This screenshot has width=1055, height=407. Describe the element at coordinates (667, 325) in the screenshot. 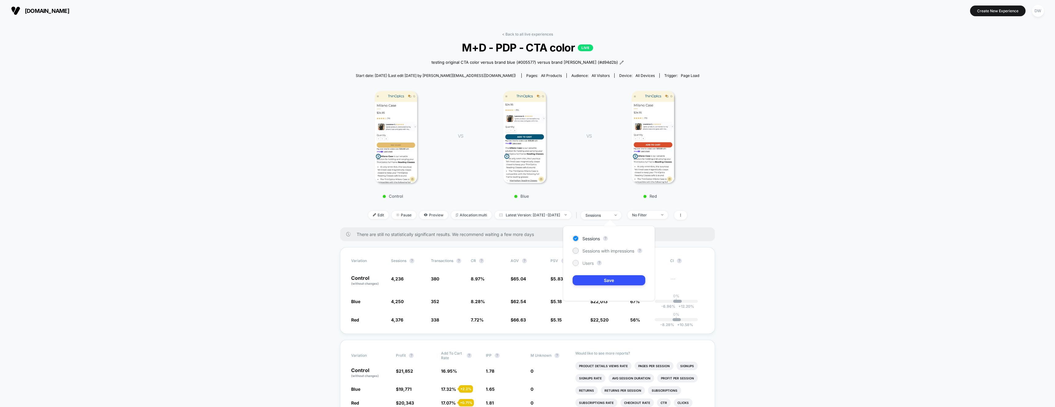

I see `span: -8.28 %` at that location.